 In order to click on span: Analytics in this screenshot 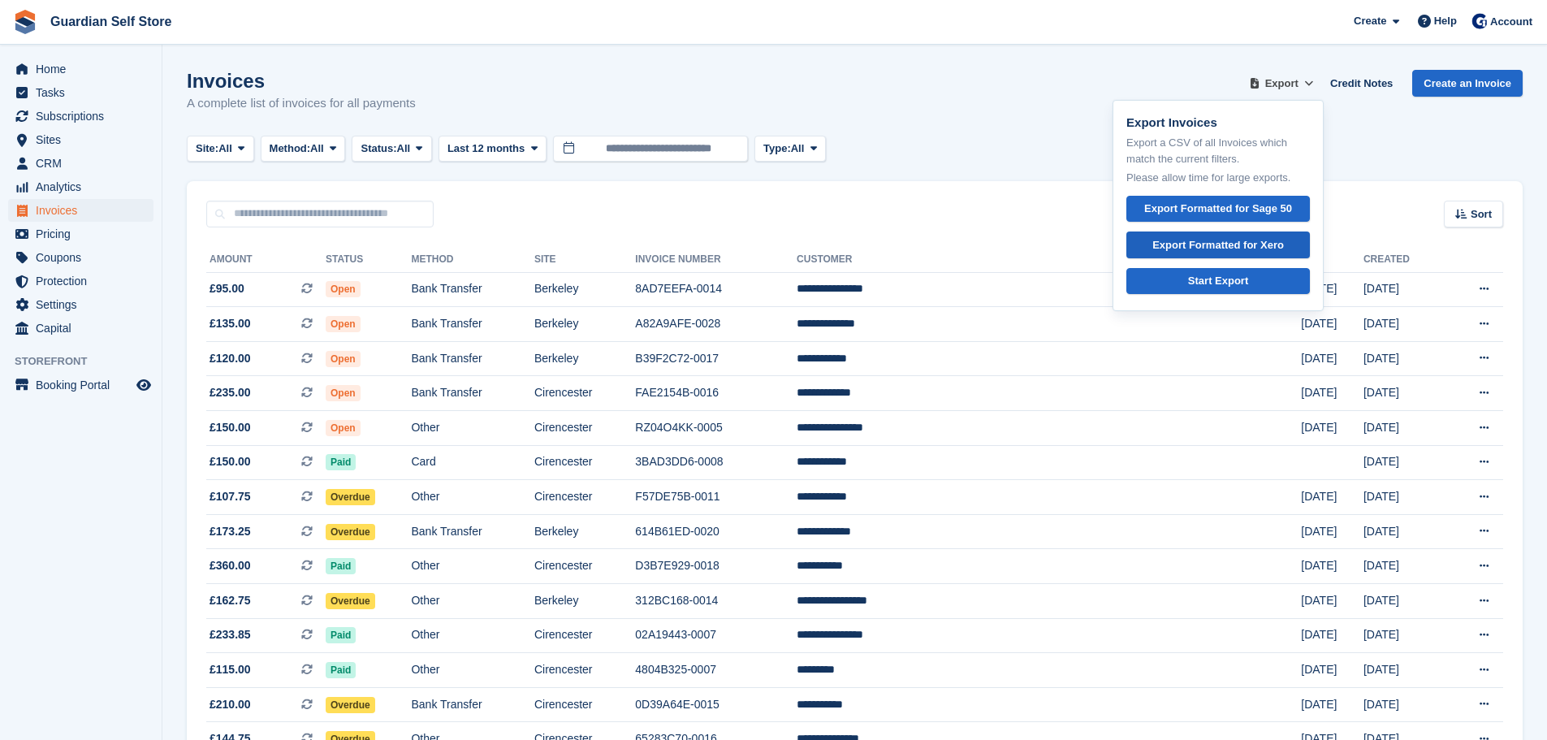, I will do `click(84, 187)`.